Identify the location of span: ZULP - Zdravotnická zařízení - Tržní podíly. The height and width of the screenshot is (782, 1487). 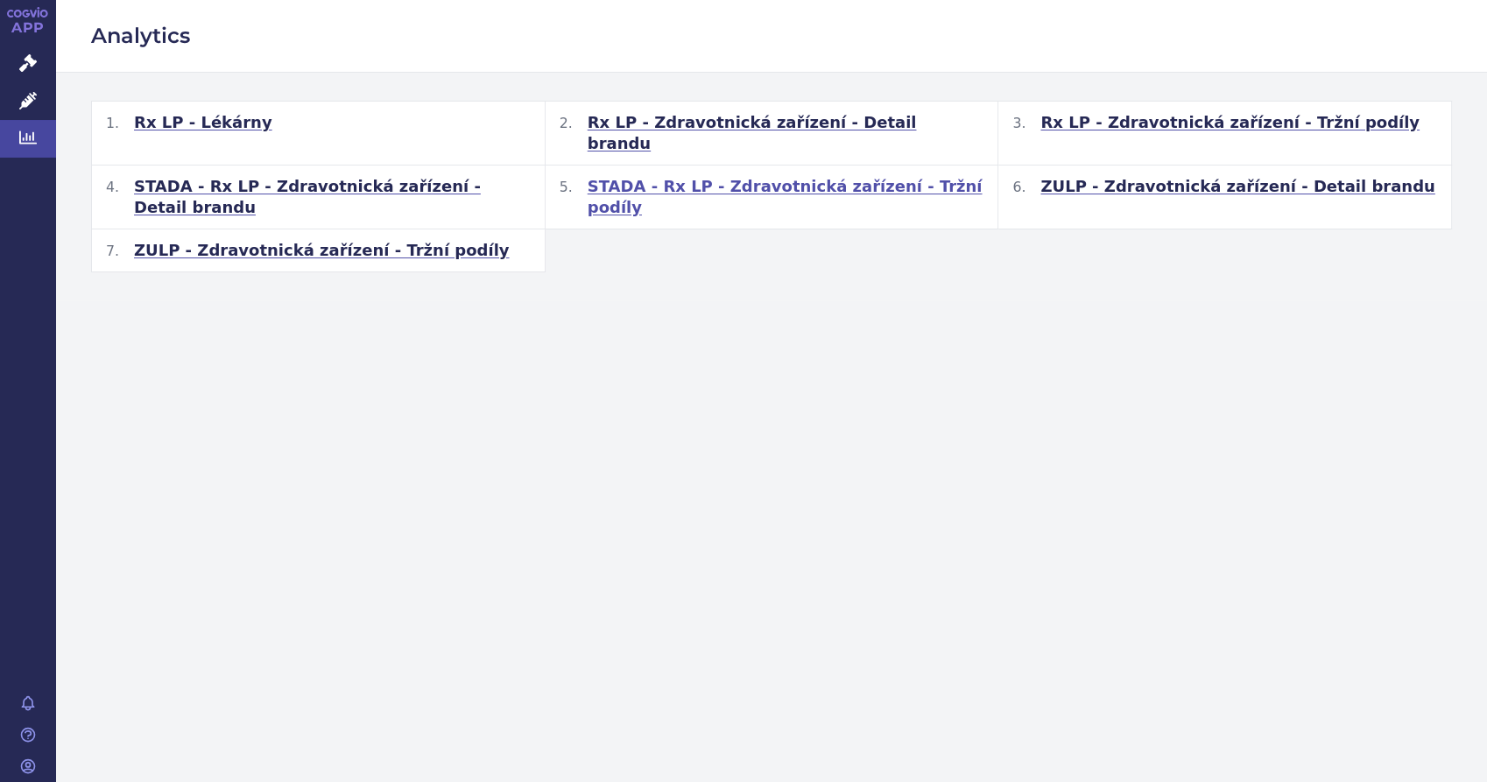
(321, 251).